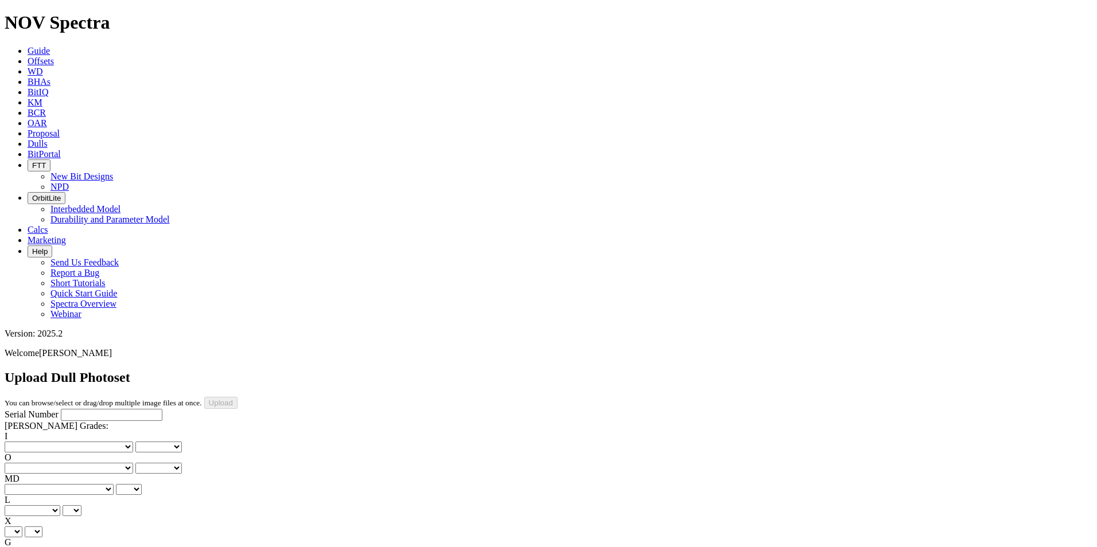 Image resolution: width=1097 pixels, height=547 pixels. I want to click on a: OAR, so click(37, 123).